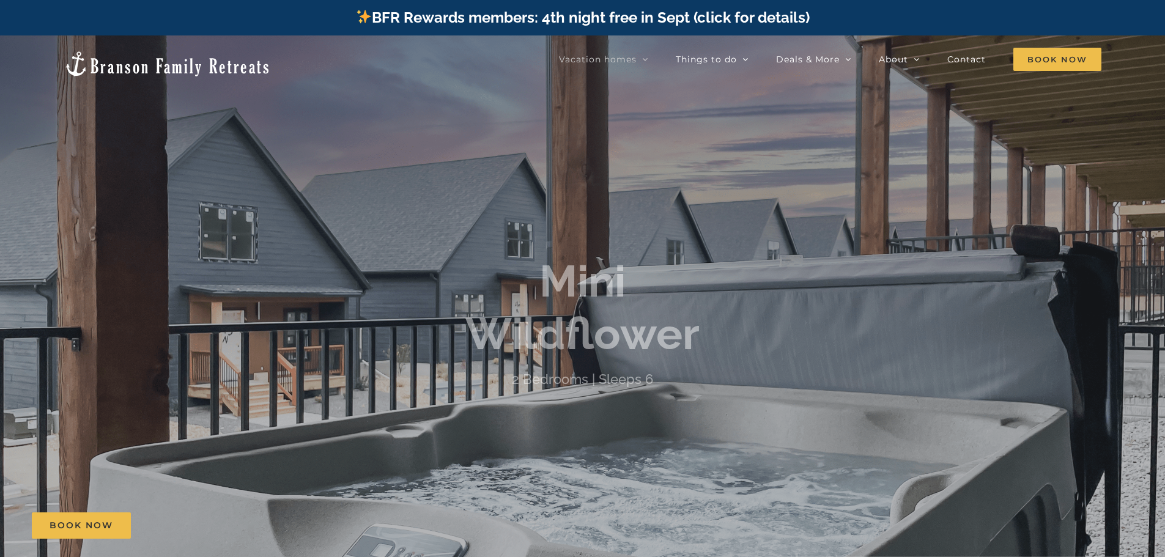 The height and width of the screenshot is (557, 1165). What do you see at coordinates (706, 59) in the screenshot?
I see `span: Things to do` at bounding box center [706, 59].